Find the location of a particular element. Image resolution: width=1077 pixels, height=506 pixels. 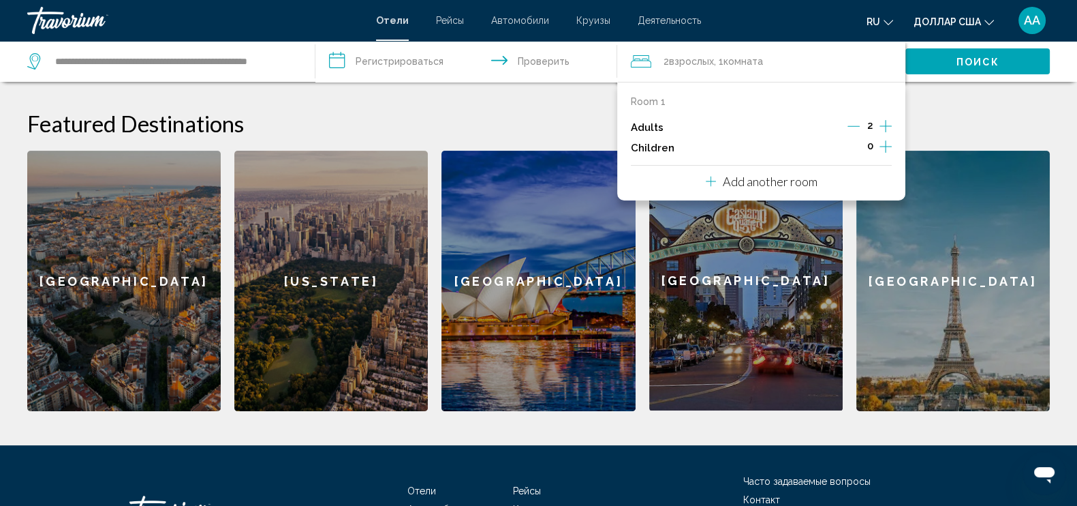

button: Даты заезда и выезда is located at coordinates (466, 61).